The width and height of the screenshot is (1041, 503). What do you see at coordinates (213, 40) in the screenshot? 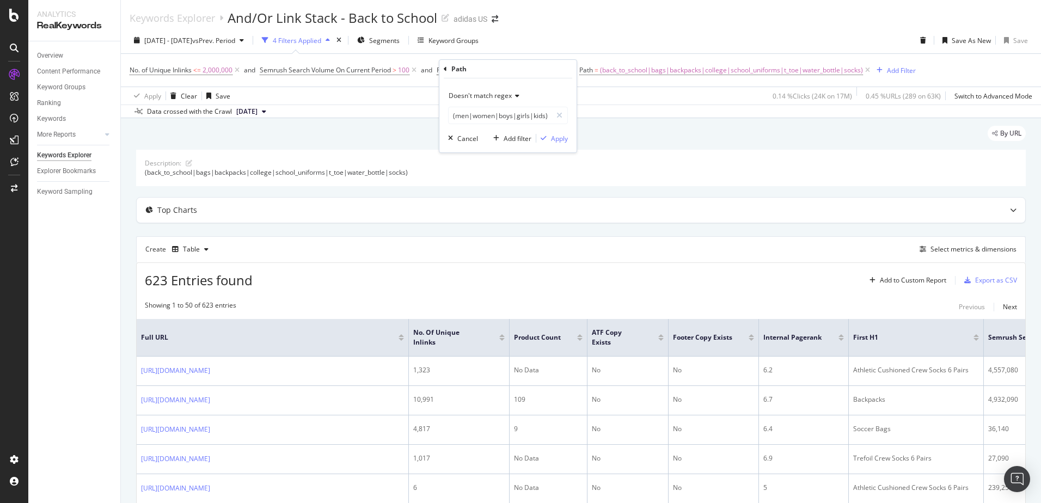
I see `span: vs Prev. Period` at bounding box center [213, 40].